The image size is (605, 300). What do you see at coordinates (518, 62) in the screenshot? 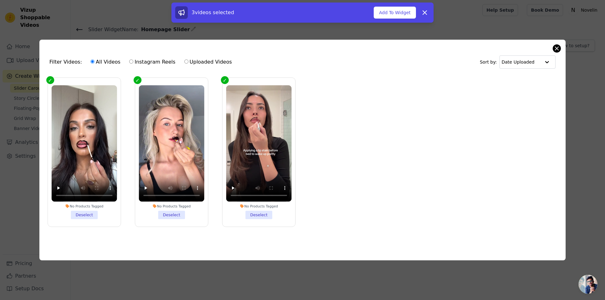
I see `div: Sort by:` at bounding box center [518, 62].